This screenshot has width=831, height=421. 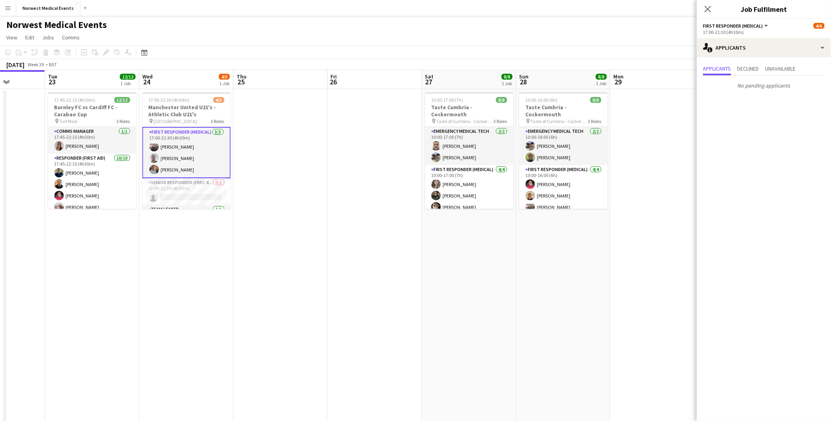 What do you see at coordinates (56, 25) in the screenshot?
I see `h1: Norwest Medical Events` at bounding box center [56, 25].